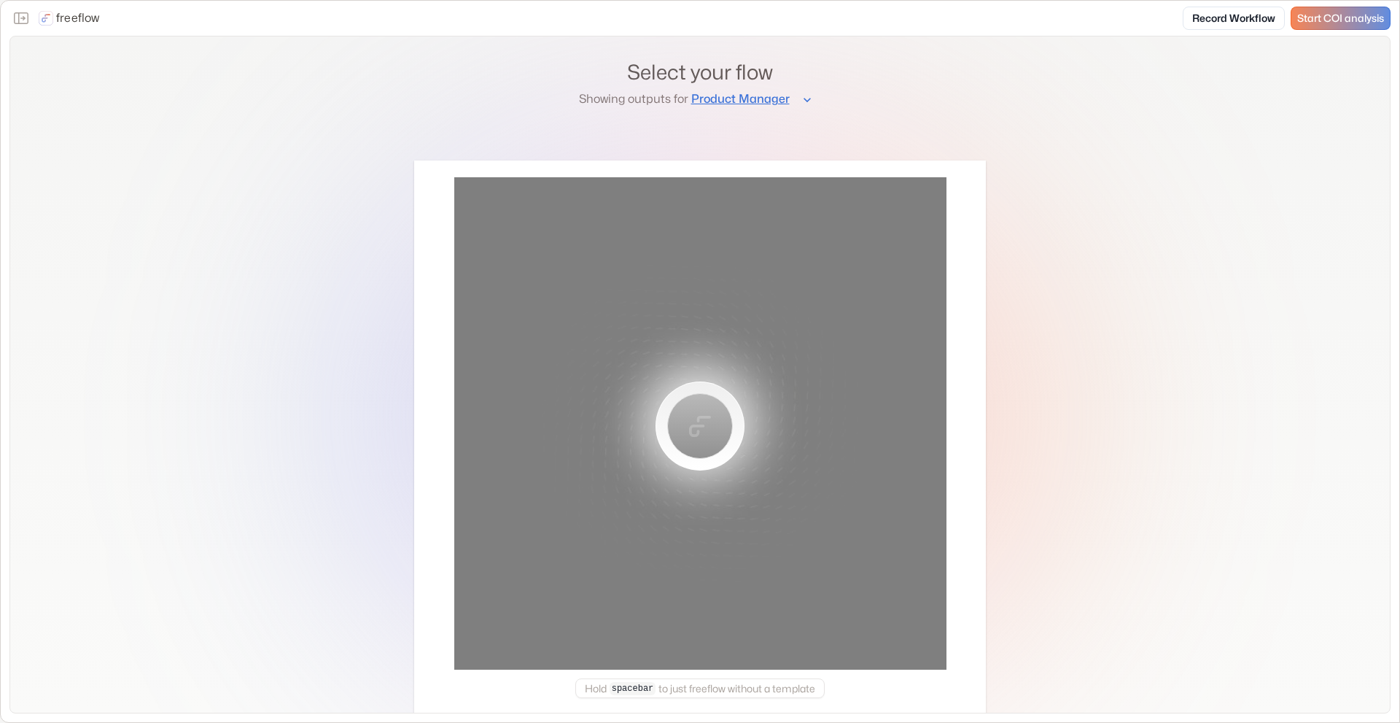  Describe the element at coordinates (700, 72) in the screenshot. I see `h1: Select your flow` at that location.